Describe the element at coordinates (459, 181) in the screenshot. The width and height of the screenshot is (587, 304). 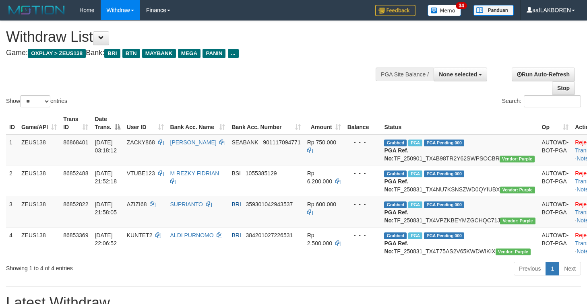
I see `td: TF_250831_TX4NU7KSNSZWD0QYIUBX` at that location.